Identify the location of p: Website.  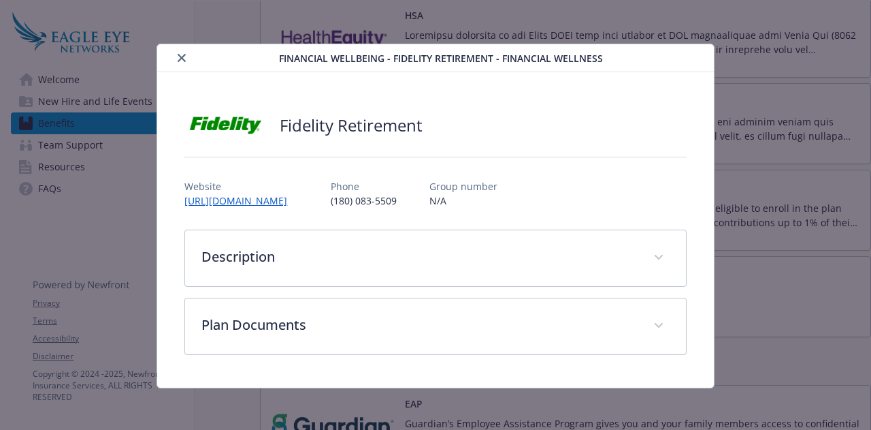
(241, 186).